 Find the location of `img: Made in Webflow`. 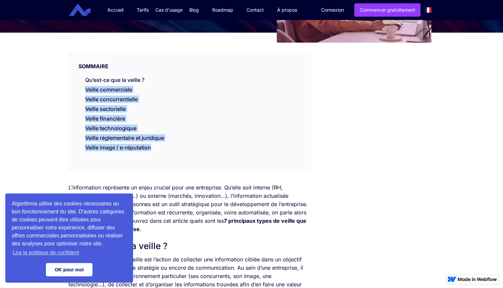

img: Made in Webflow is located at coordinates (477, 279).